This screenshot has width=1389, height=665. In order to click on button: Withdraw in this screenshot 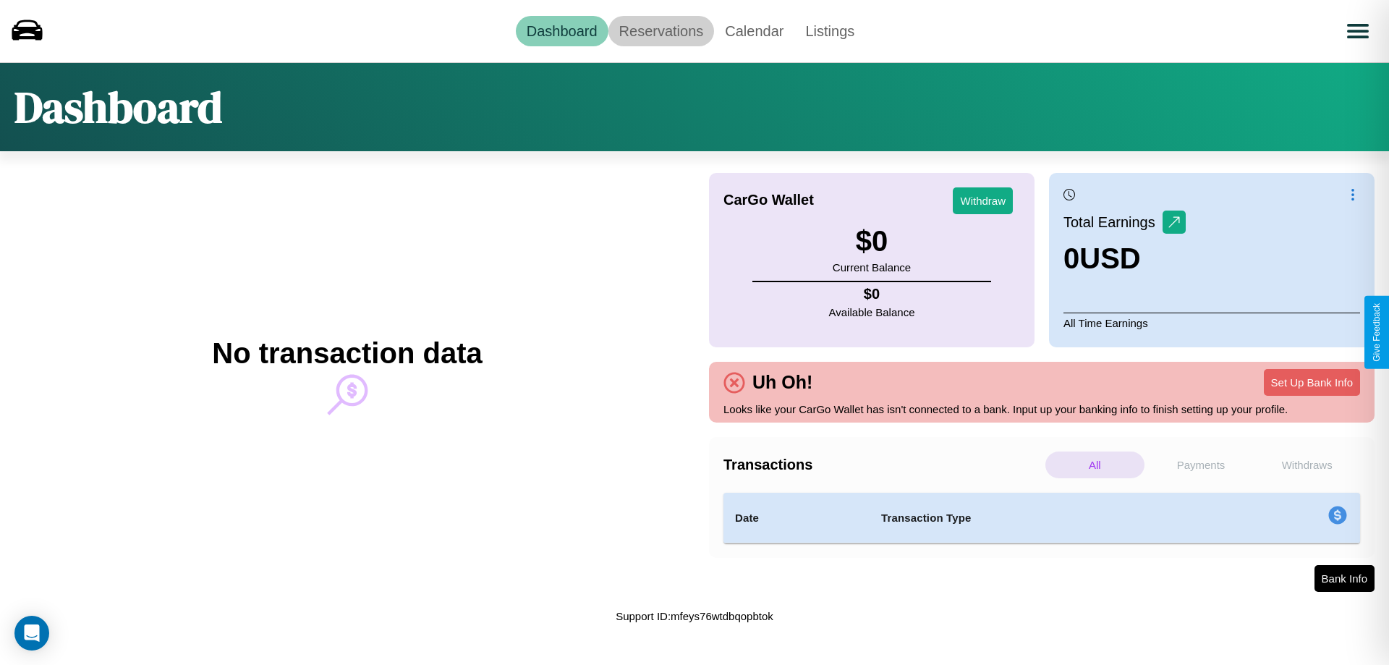, I will do `click(983, 200)`.